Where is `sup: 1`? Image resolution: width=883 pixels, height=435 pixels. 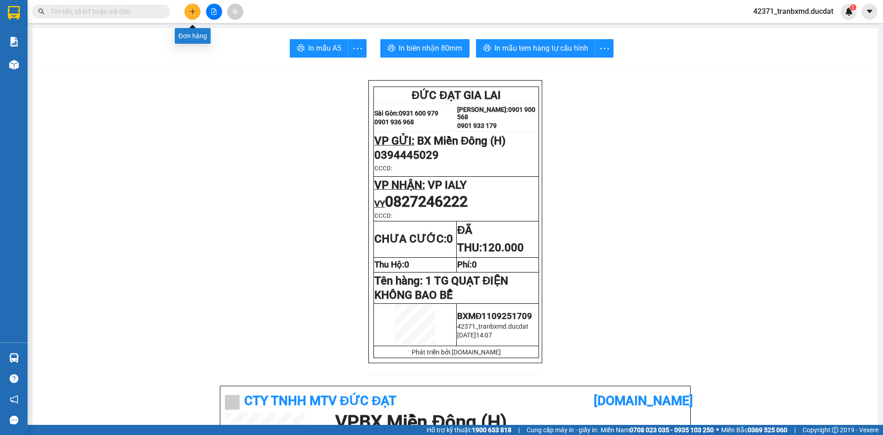
sup: 1 is located at coordinates (854, 7).